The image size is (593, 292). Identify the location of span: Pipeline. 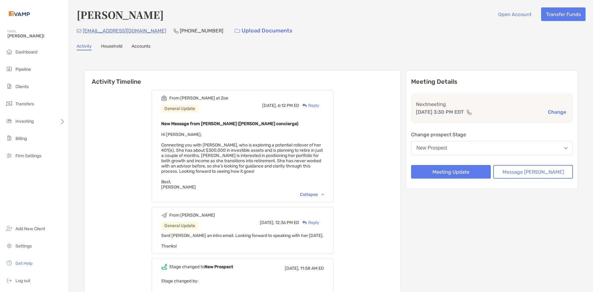
(23, 69).